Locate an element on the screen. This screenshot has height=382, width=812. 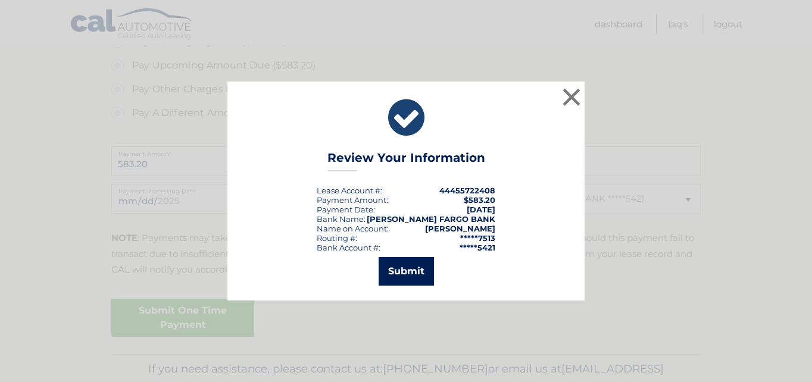
span: Payment Date is located at coordinates (345, 210).